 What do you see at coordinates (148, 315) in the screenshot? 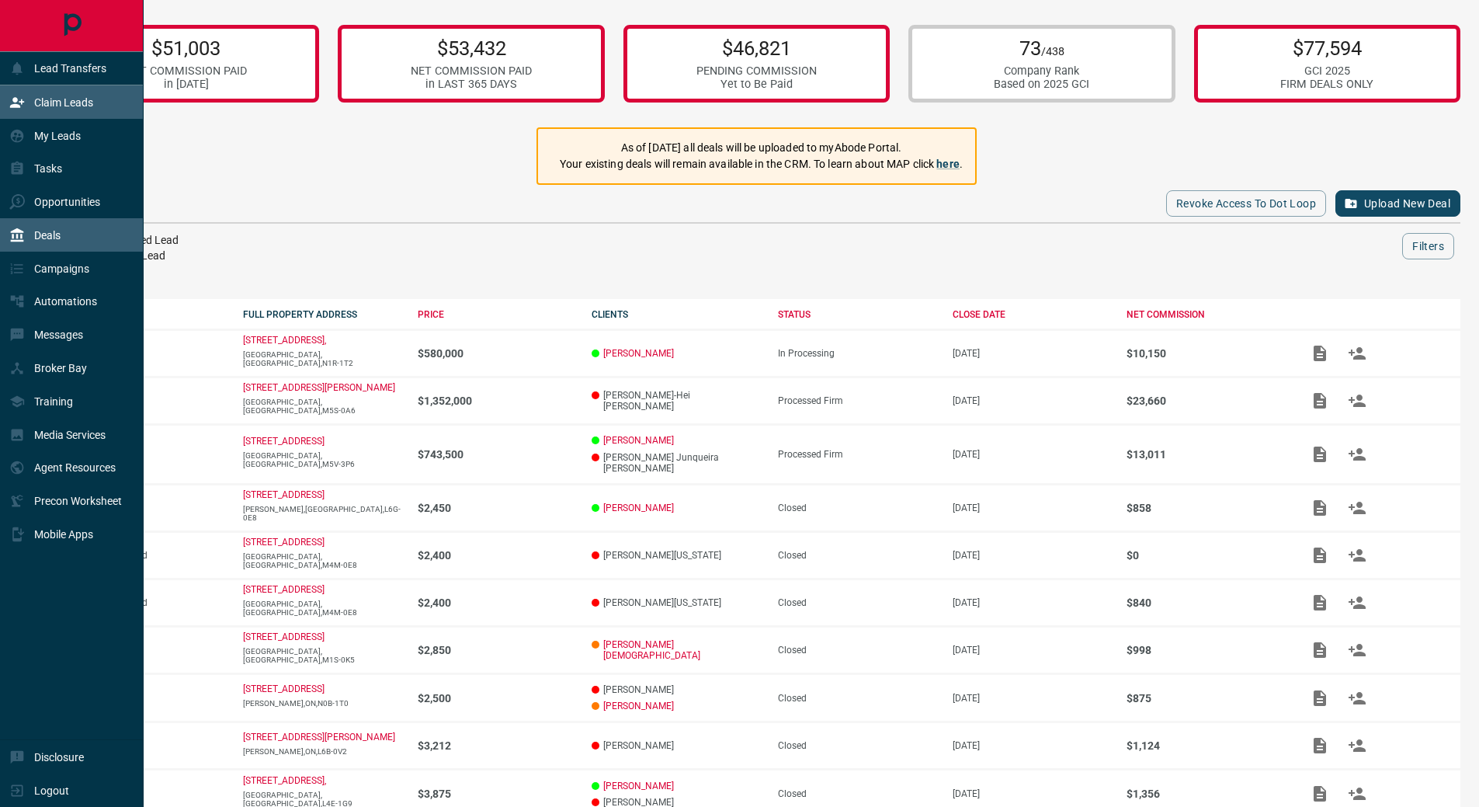
I see `div: DEAL TYPE` at bounding box center [148, 315].